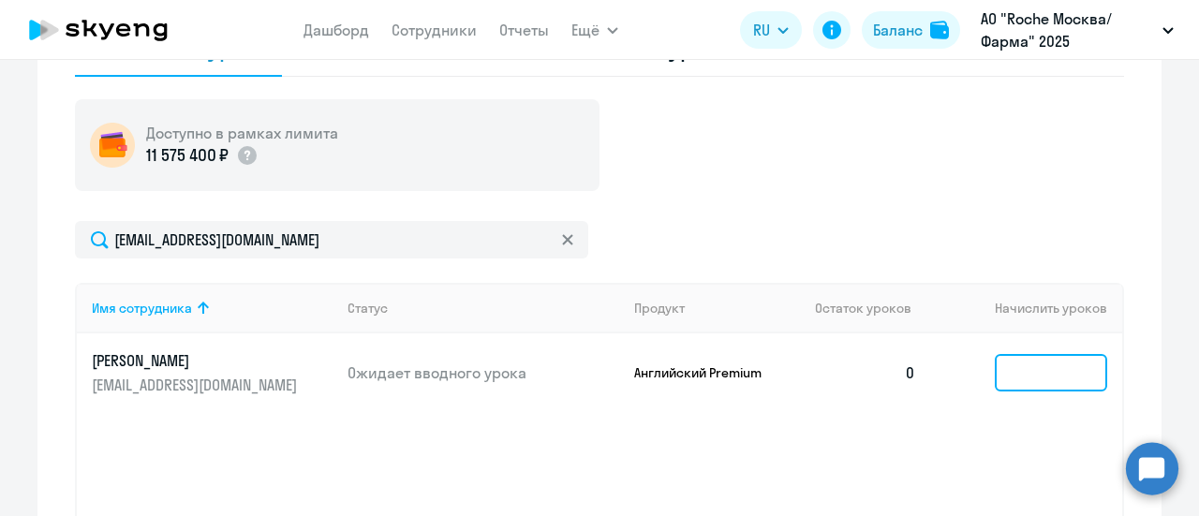 The image size is (1199, 516). Describe the element at coordinates (863, 308) in the screenshot. I see `span: Остаток уроков` at that location.